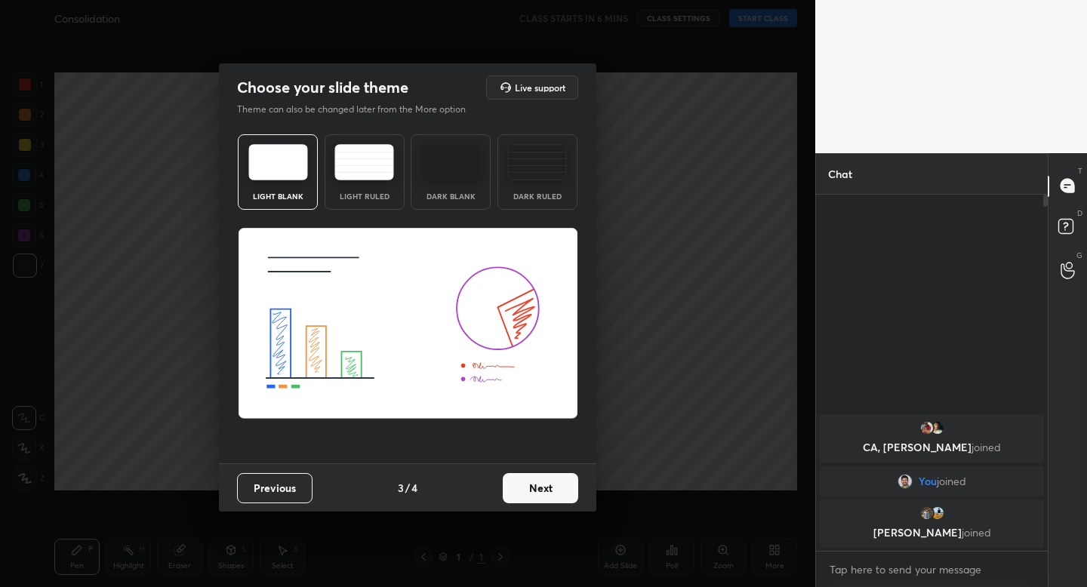 Image resolution: width=1087 pixels, height=587 pixels. I want to click on img: lightTheme.e5ed3b09.svg, so click(278, 162).